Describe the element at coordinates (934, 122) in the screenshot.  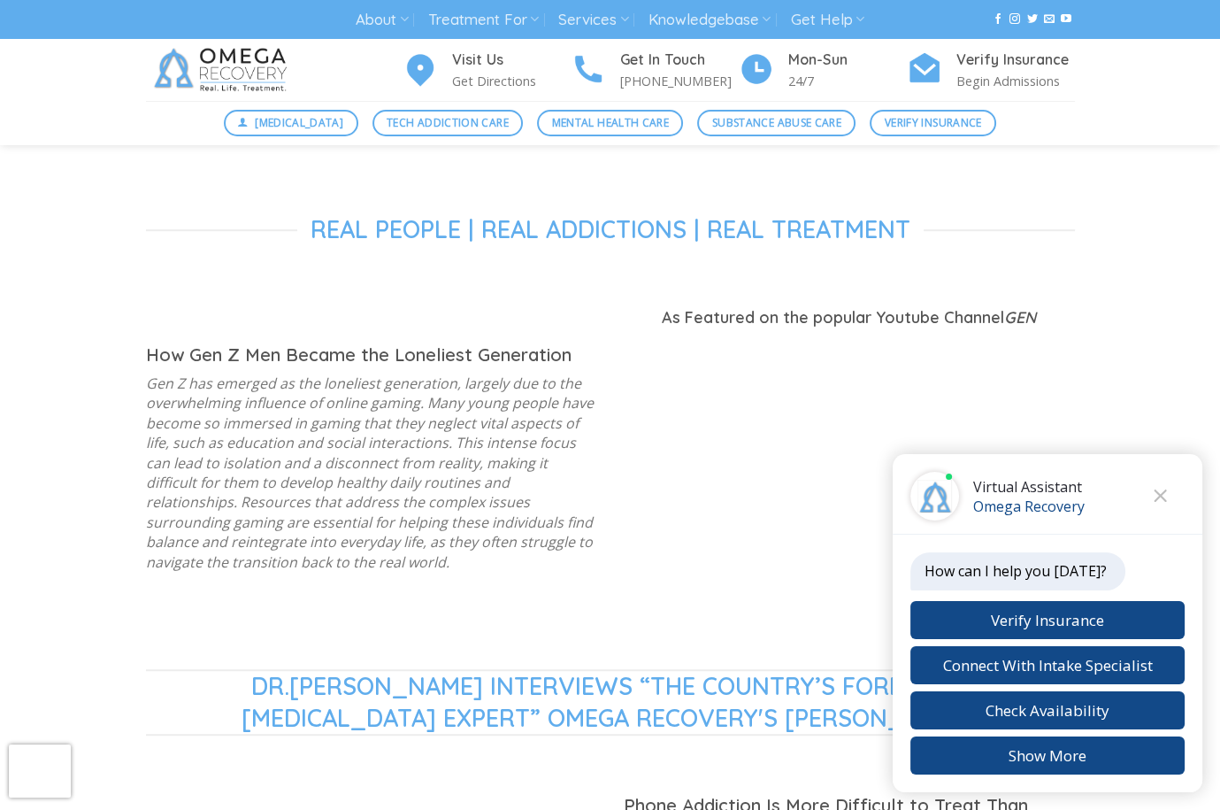
I see `span: Verify Insurance` at that location.